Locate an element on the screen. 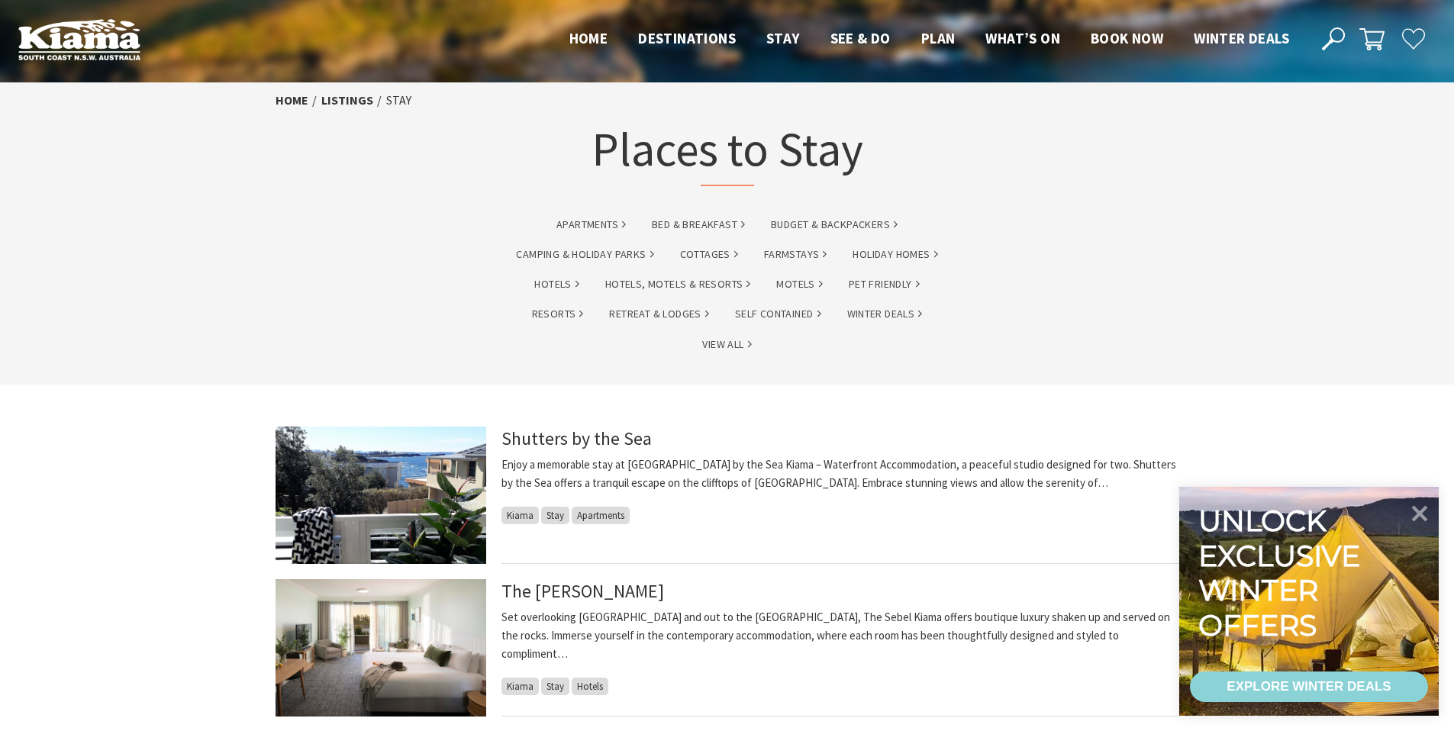  img: Deluxe Balcony Room is located at coordinates (381, 648).